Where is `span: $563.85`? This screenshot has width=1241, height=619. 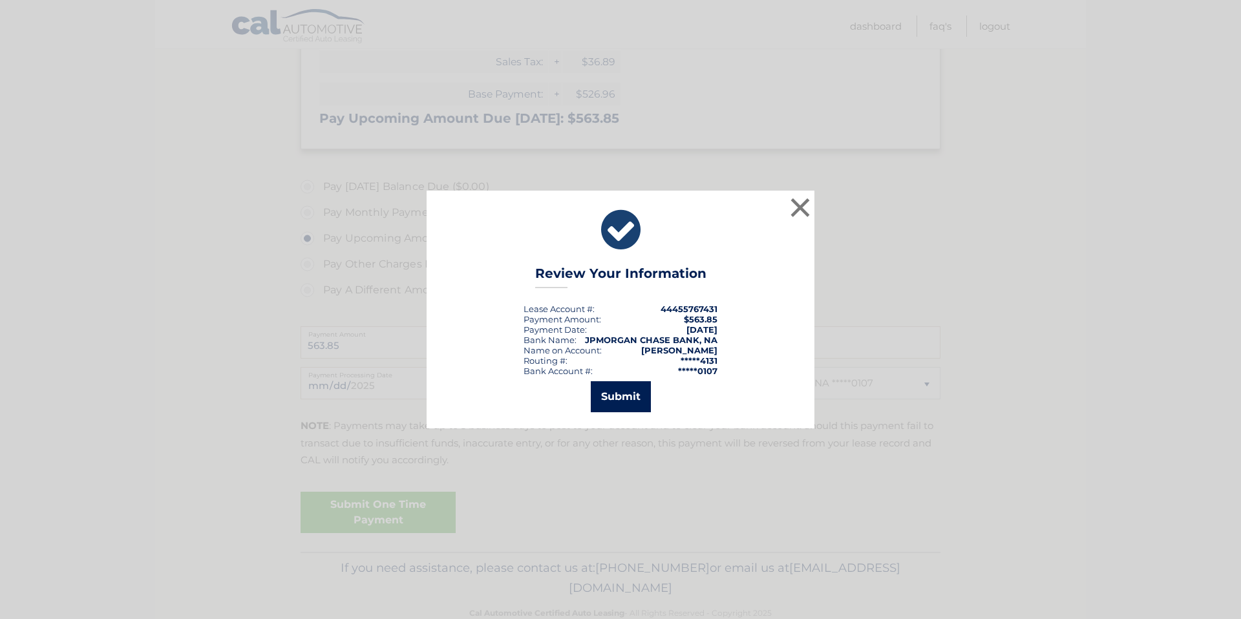
span: $563.85 is located at coordinates (701, 319).